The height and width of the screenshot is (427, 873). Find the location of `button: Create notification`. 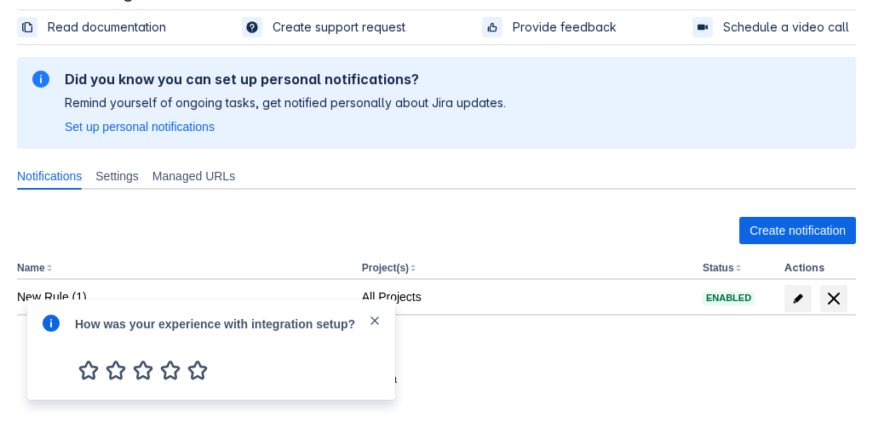

button: Create notification is located at coordinates (797, 231).